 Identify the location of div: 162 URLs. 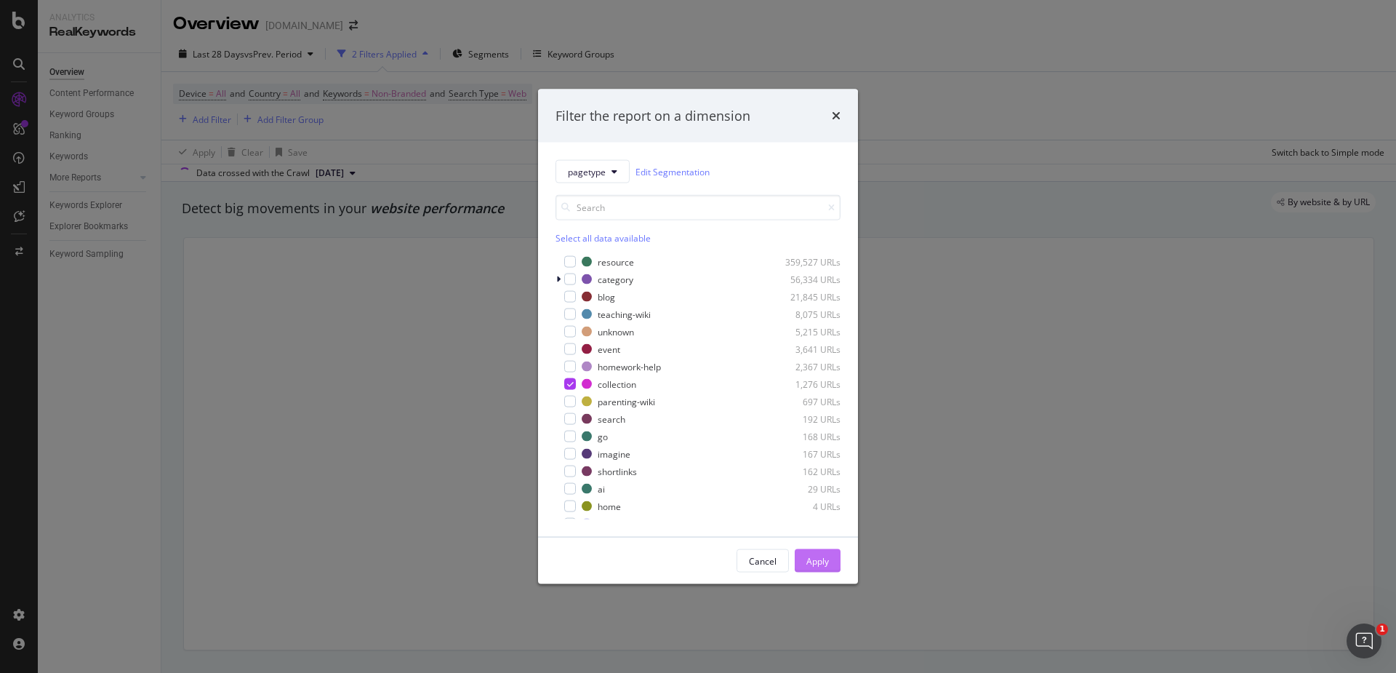
(805, 470).